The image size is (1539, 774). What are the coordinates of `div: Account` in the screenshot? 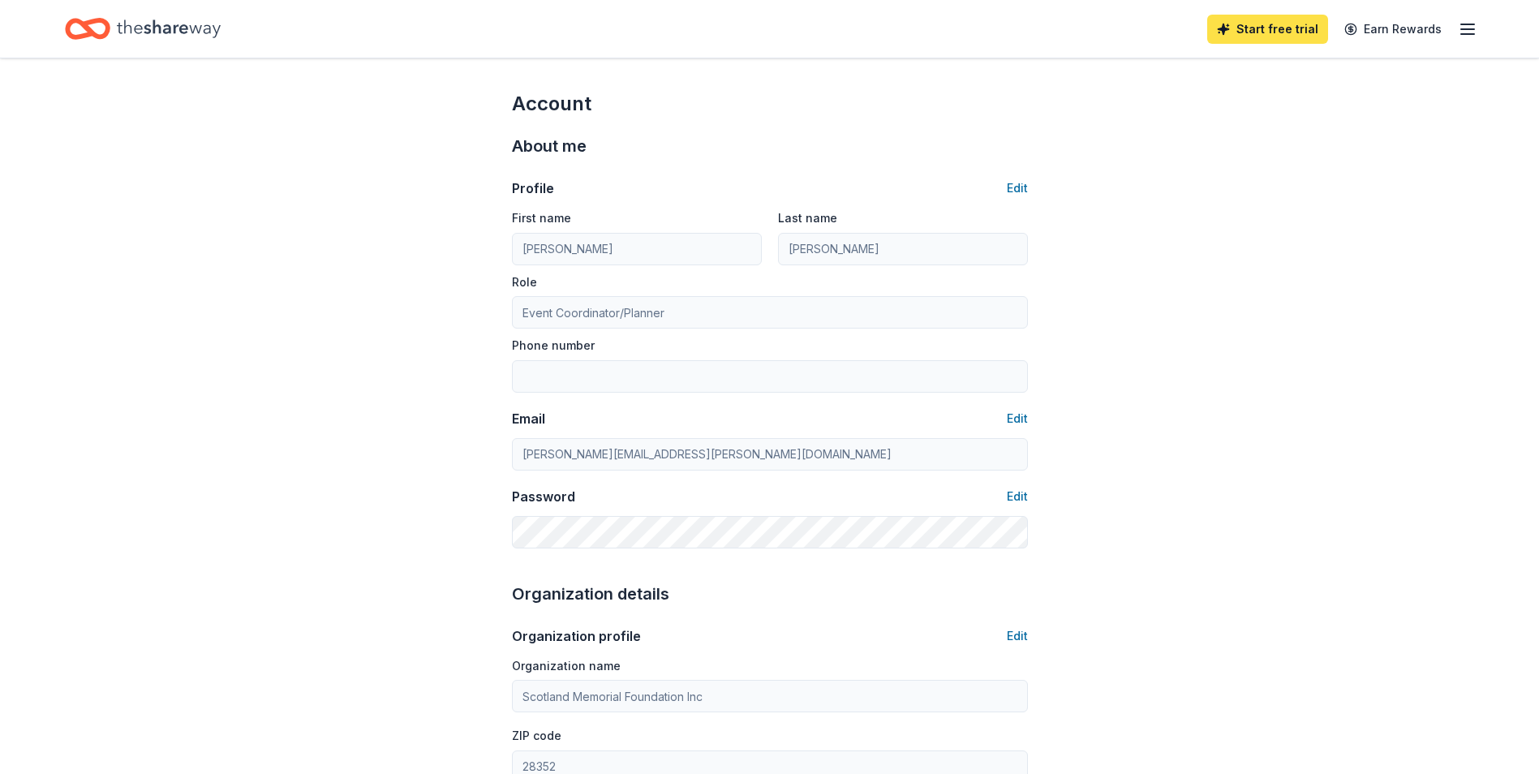 It's located at (770, 104).